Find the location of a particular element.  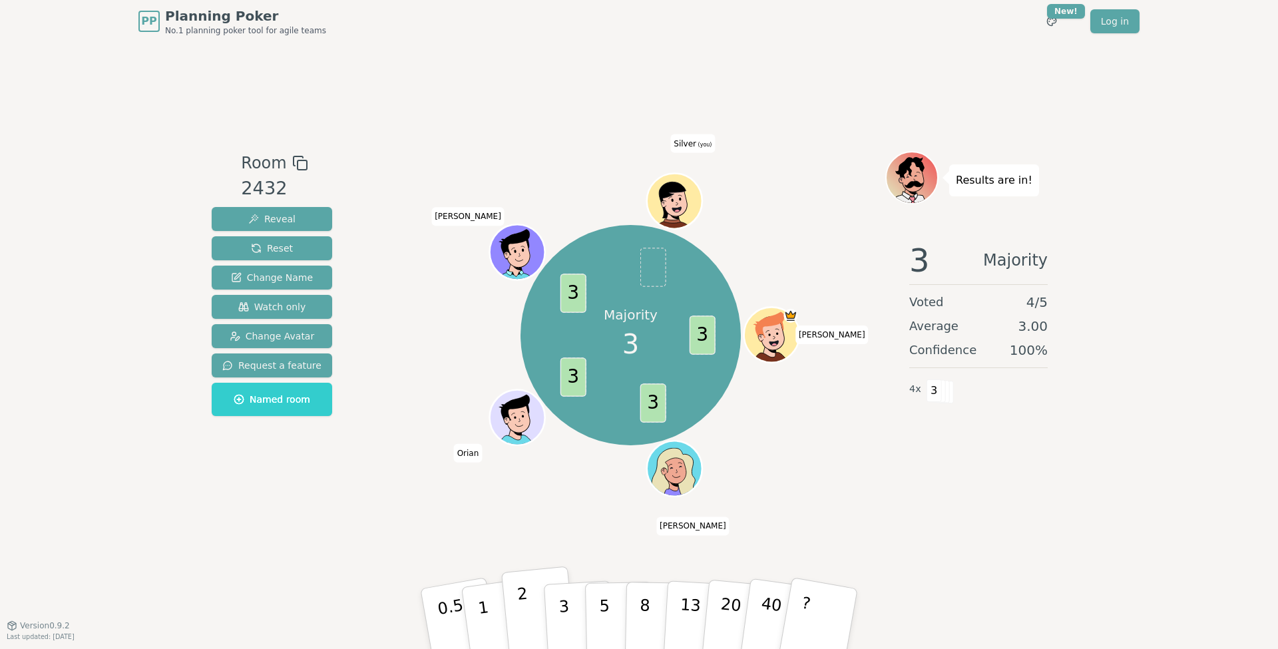

span: (you) is located at coordinates (704, 144).